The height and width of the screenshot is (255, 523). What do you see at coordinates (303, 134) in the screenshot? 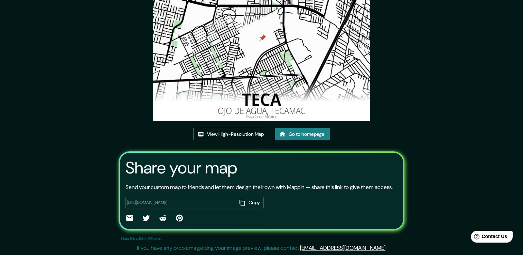
I see `a: Go to homepage` at bounding box center [303, 134].